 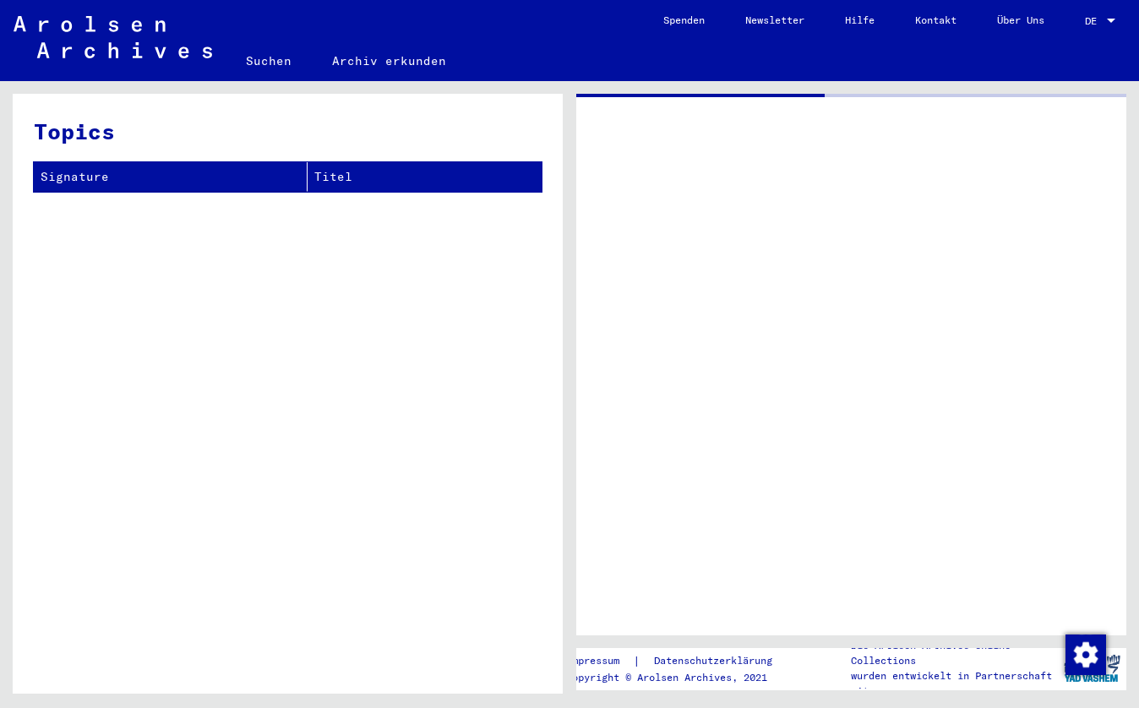 I want to click on span: DE, so click(x=1094, y=21).